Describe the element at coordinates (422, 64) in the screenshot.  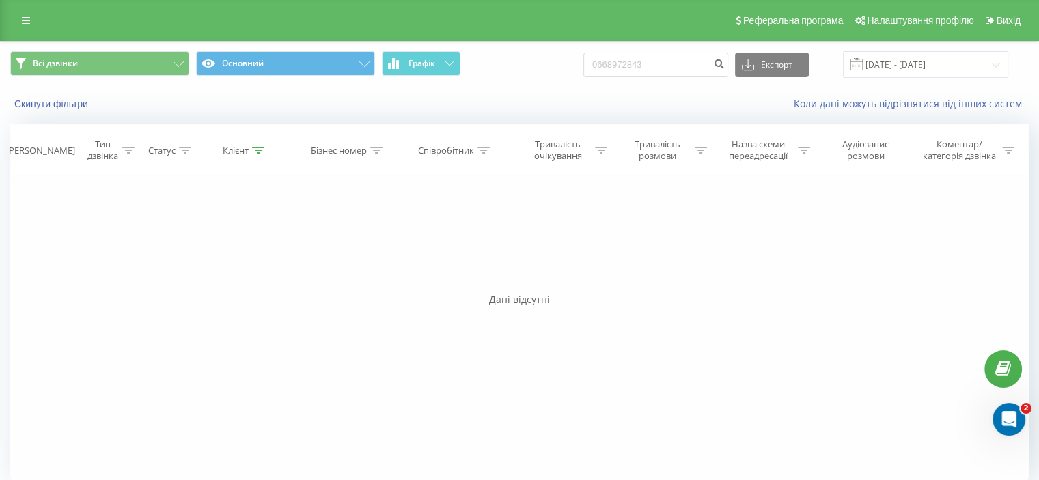
I see `span: Графік` at that location.